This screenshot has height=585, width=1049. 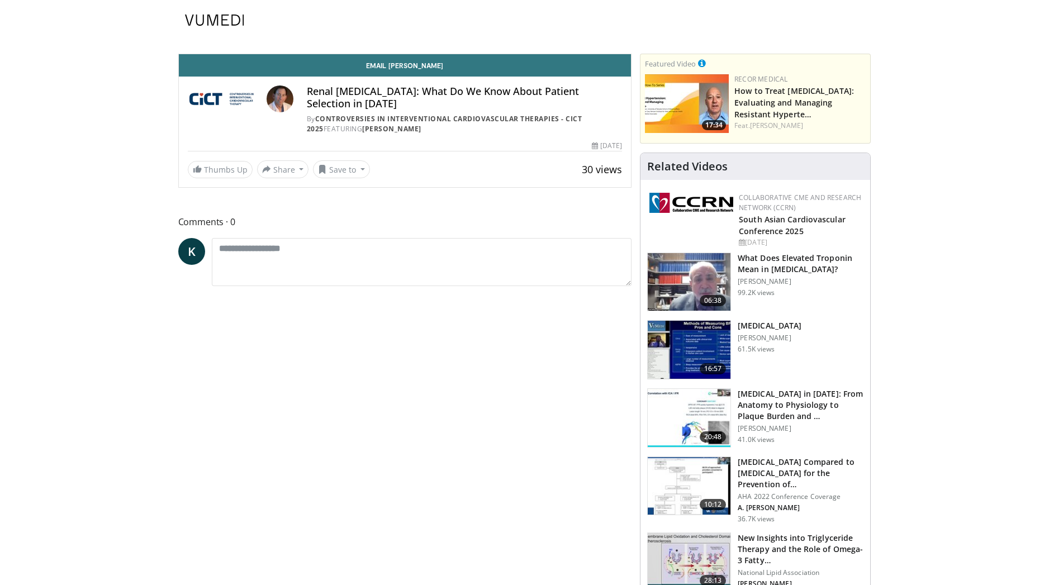 What do you see at coordinates (800, 405) in the screenshot?
I see `h3: Cardiac CT in 2023: From Anatomy to Physiology to Plaque Burden and Prevention` at bounding box center [800, 405].